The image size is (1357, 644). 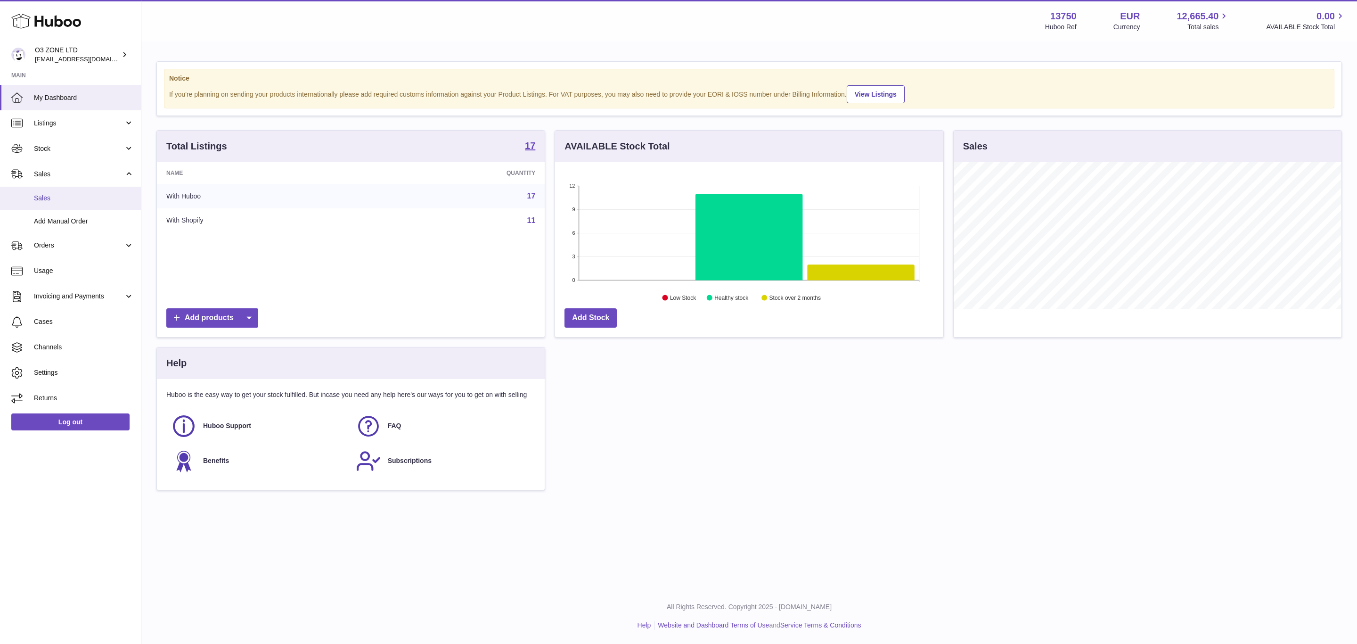 What do you see at coordinates (261, 196) in the screenshot?
I see `td: With Huboo` at bounding box center [261, 196].